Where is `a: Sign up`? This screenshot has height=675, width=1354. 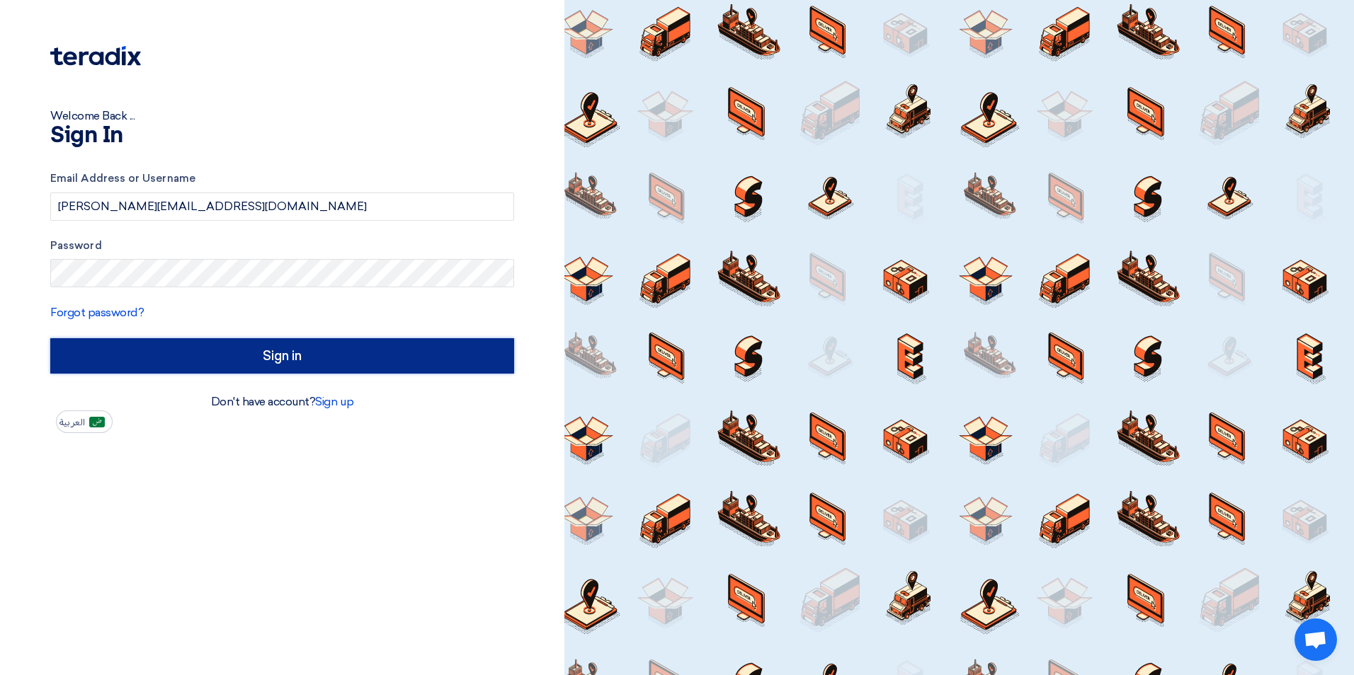
a: Sign up is located at coordinates (334, 401).